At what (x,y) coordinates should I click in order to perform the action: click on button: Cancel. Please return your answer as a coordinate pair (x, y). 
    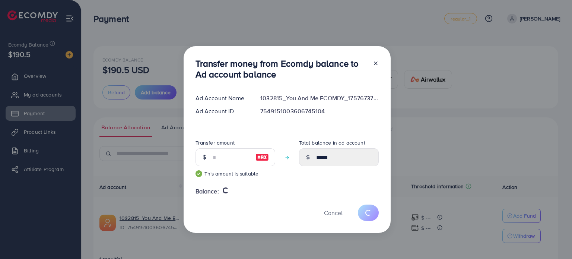
    Looking at the image, I should click on (333, 212).